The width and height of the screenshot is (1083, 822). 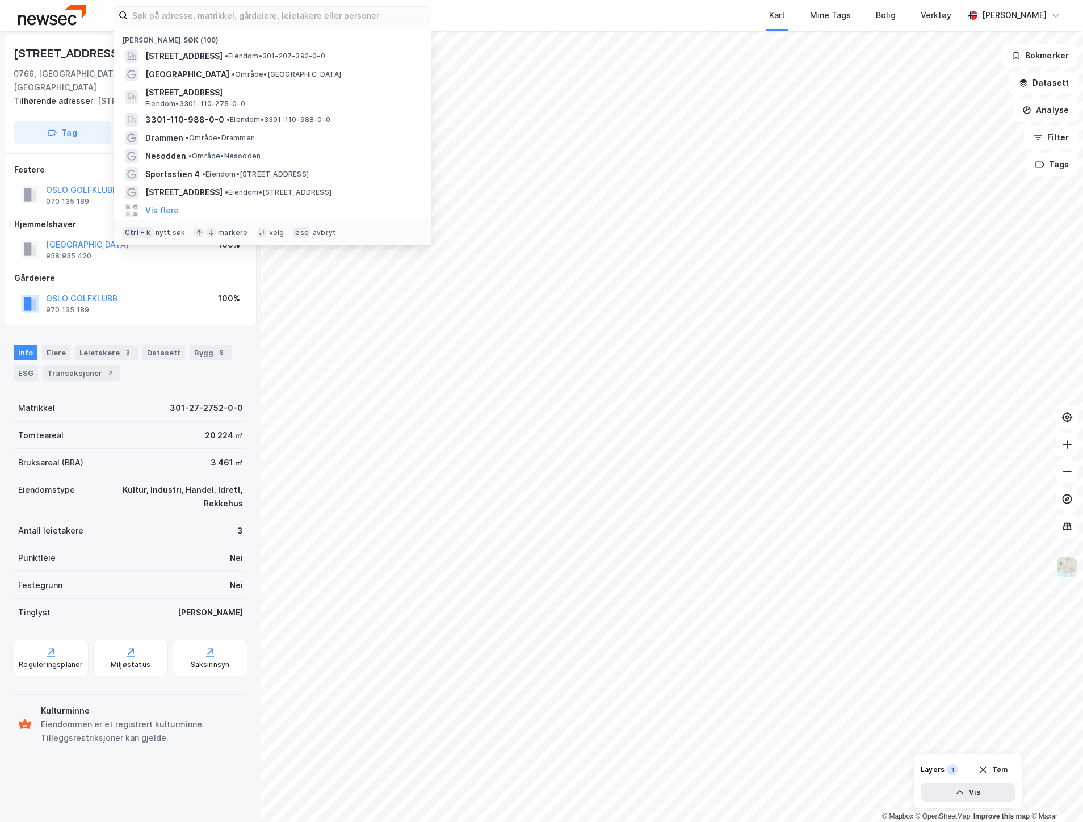 I want to click on span: Drammen, so click(x=164, y=138).